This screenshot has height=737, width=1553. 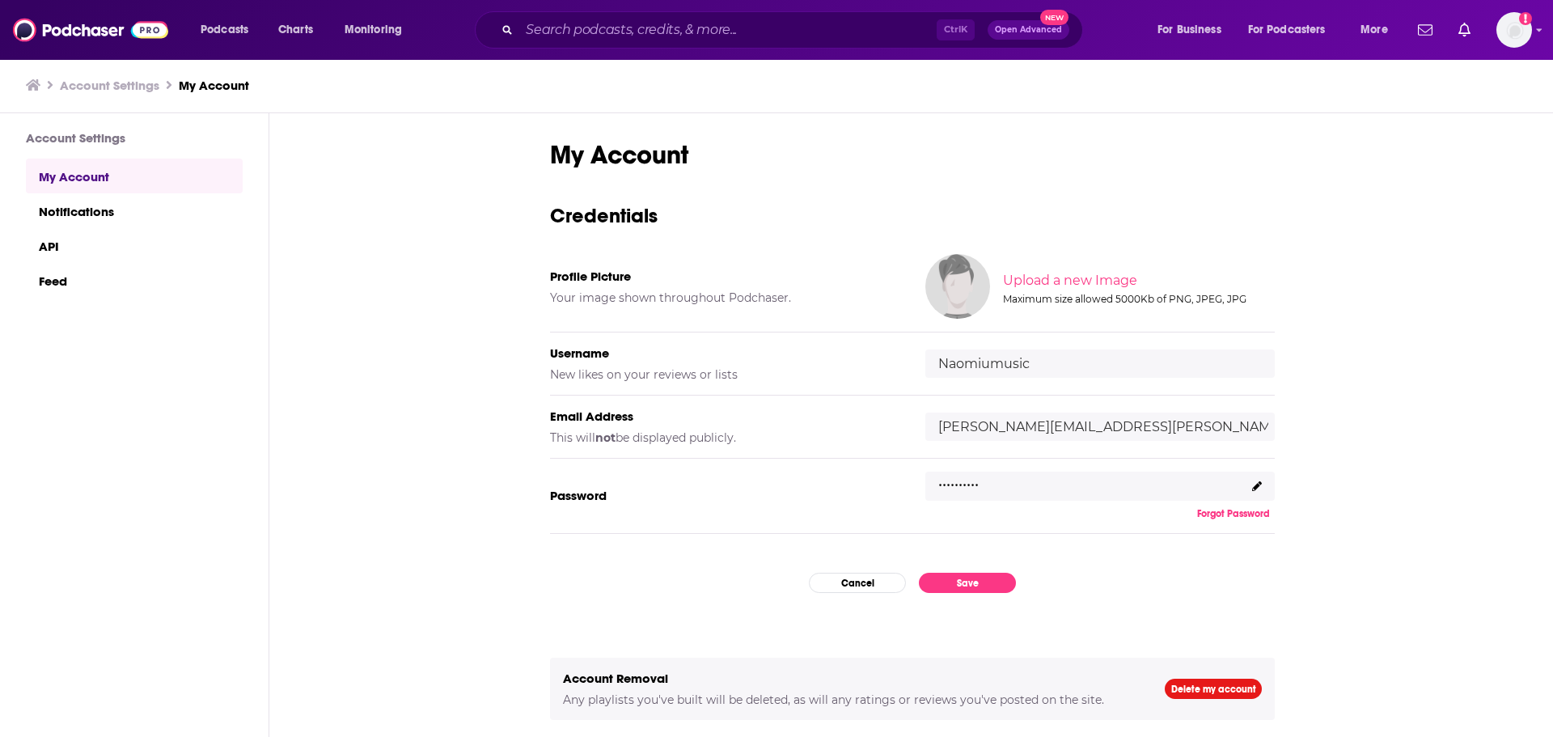 I want to click on button: Cancel, so click(x=858, y=583).